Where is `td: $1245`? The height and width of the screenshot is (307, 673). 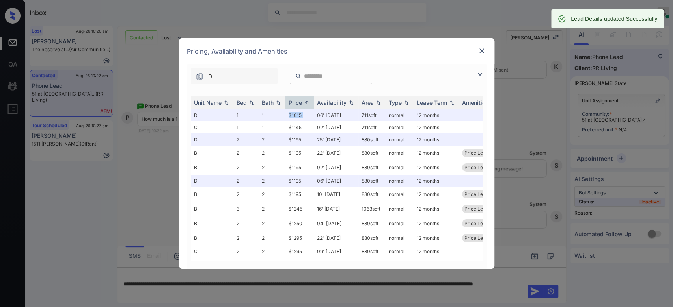
td: $1245 is located at coordinates (299, 209).